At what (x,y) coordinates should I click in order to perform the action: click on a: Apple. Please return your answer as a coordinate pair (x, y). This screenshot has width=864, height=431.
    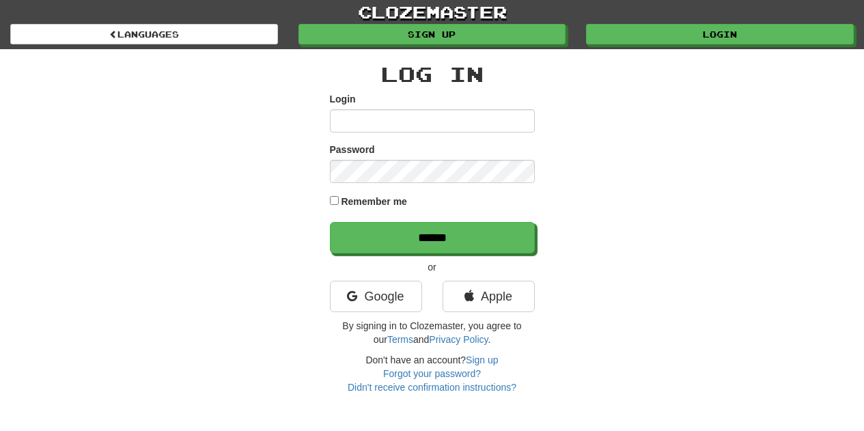
    Looking at the image, I should click on (488, 296).